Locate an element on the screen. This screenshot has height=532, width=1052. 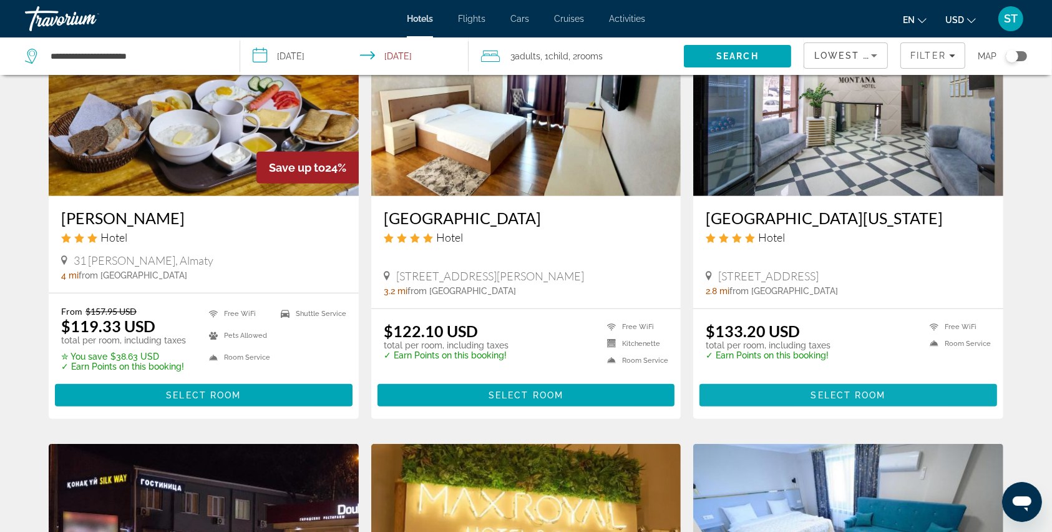
span: Cars is located at coordinates (520, 19).